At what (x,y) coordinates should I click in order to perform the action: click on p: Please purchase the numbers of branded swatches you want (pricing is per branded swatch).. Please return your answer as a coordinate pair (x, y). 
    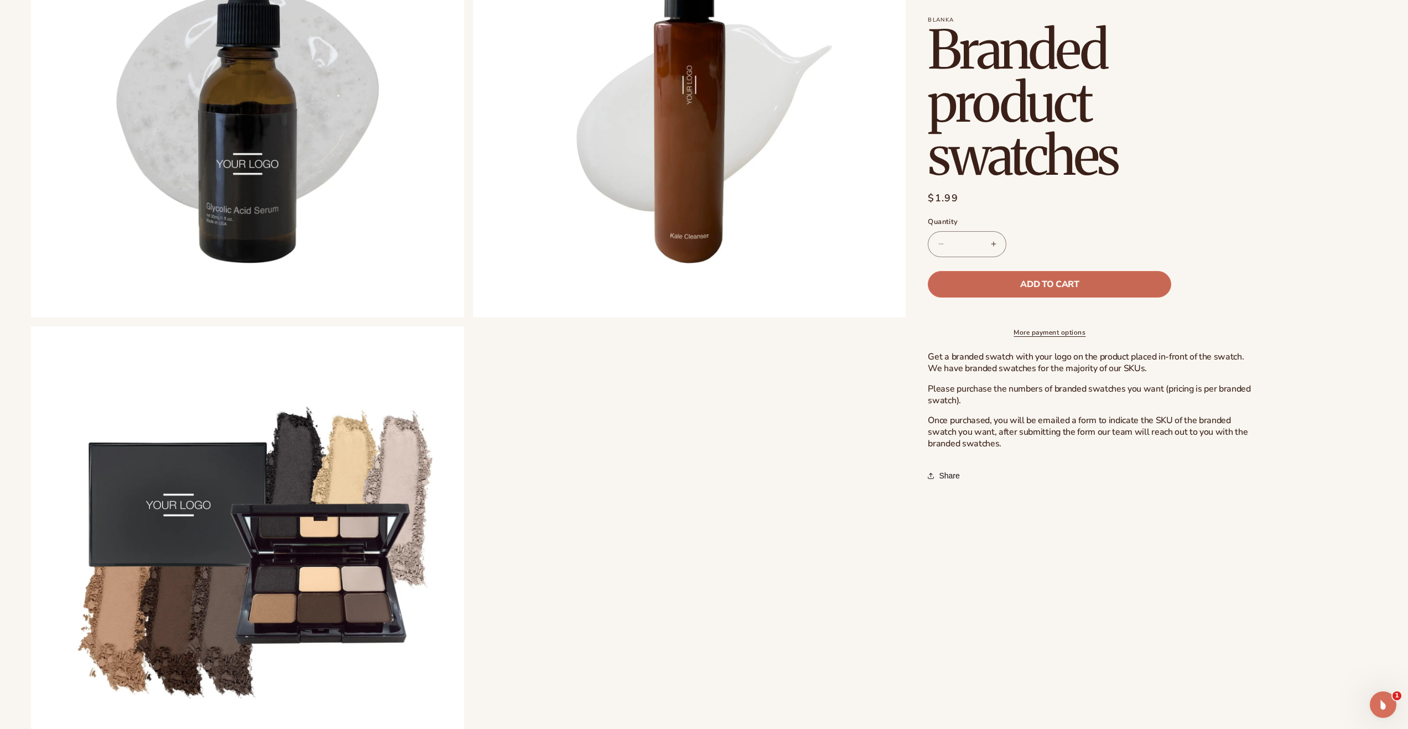
    Looking at the image, I should click on (1093, 395).